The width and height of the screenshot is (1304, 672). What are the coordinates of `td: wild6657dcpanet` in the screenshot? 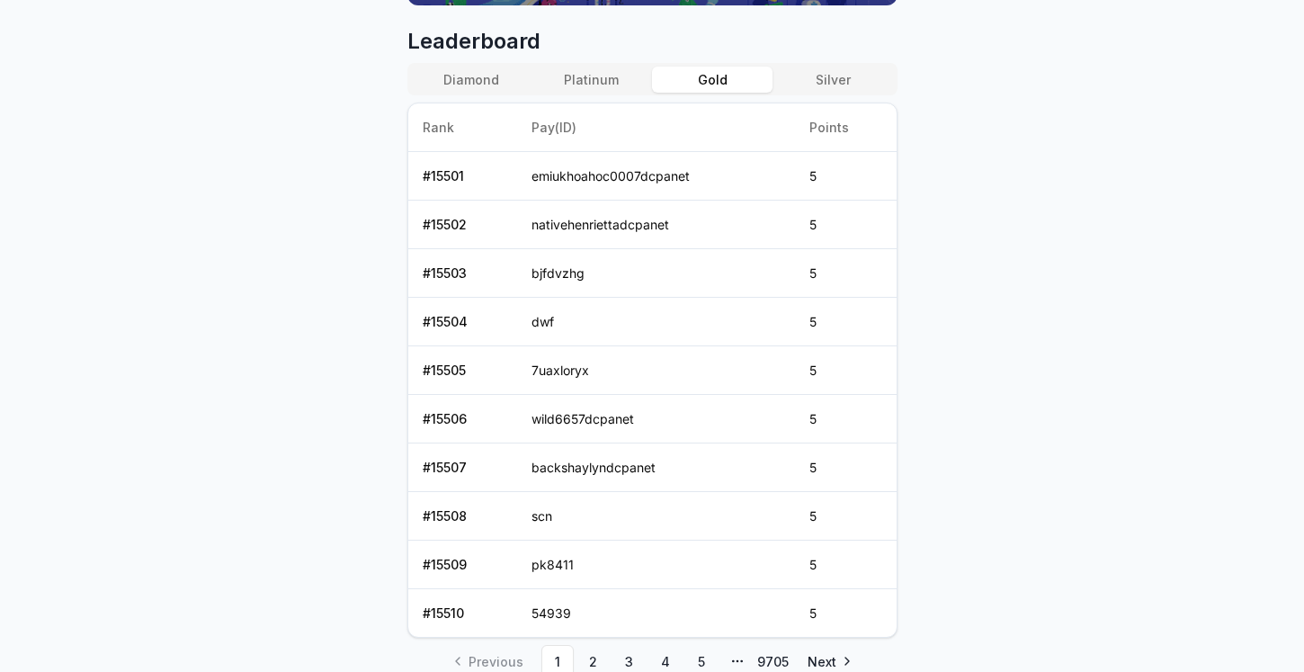 It's located at (656, 419).